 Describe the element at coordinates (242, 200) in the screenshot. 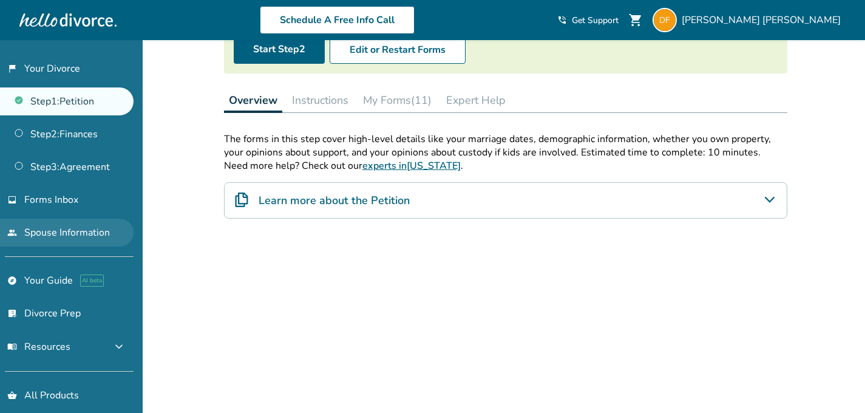

I see `img: Learn more about the Petition` at that location.